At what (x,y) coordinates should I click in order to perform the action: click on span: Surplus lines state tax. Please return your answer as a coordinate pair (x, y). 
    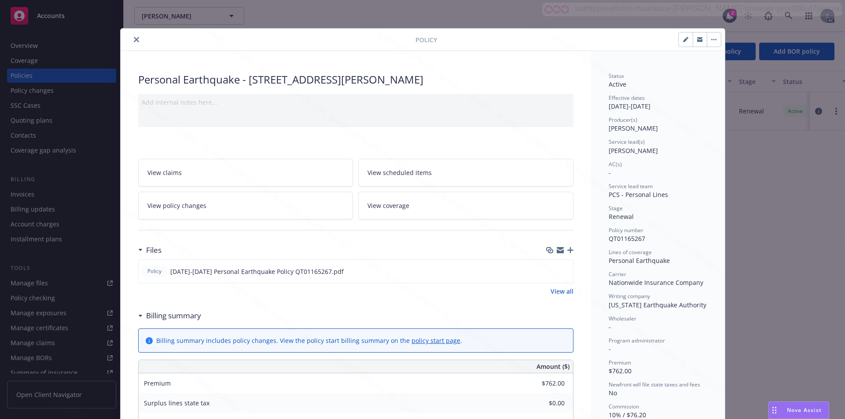
    Looking at the image, I should click on (176, 403).